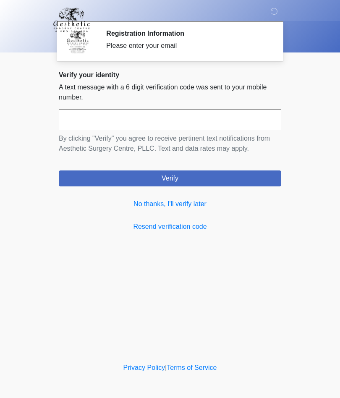 The height and width of the screenshot is (398, 340). I want to click on h2: Verify your identity, so click(170, 75).